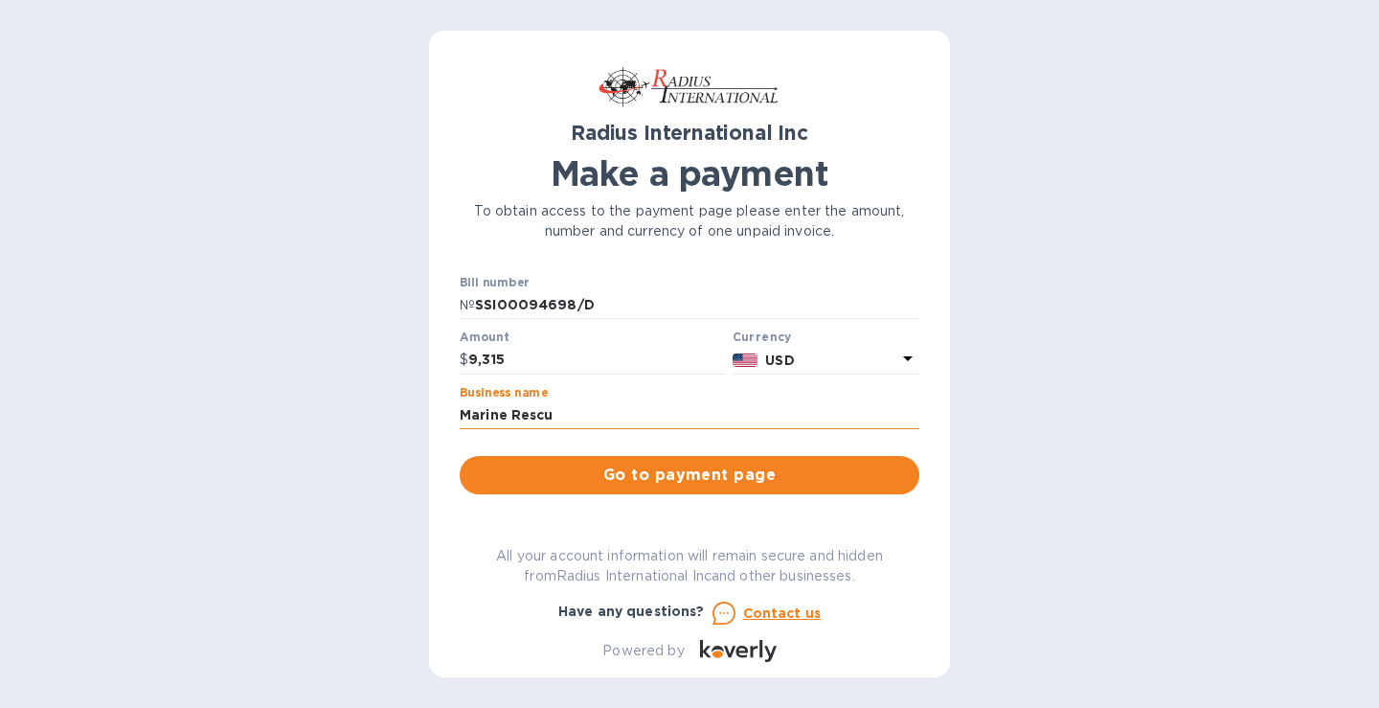 The width and height of the screenshot is (1379, 708). Describe the element at coordinates (782, 613) in the screenshot. I see `u: Contact us` at that location.